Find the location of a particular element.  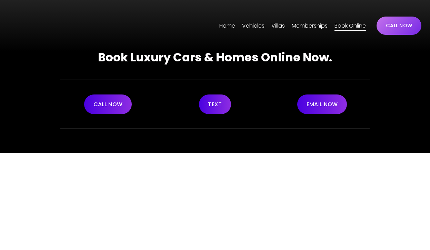

a: TEXT is located at coordinates (215, 104).